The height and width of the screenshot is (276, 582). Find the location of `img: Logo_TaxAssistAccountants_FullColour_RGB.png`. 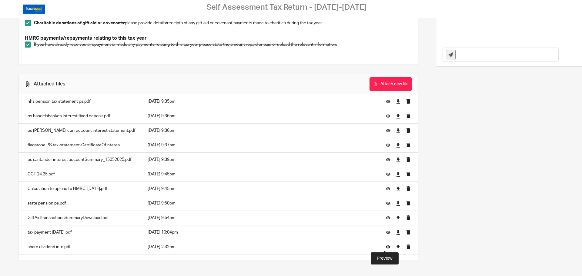

img: Logo_TaxAssistAccountants_FullColour_RGB.png is located at coordinates (34, 9).